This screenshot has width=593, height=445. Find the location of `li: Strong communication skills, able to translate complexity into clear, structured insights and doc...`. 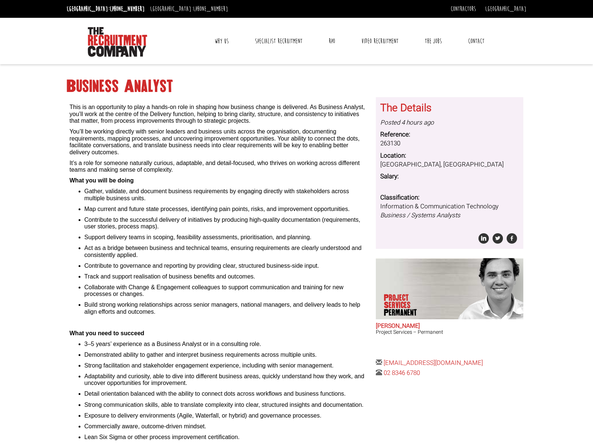

li: Strong communication skills, able to translate complexity into clear, structured insights and doc... is located at coordinates (228, 405).